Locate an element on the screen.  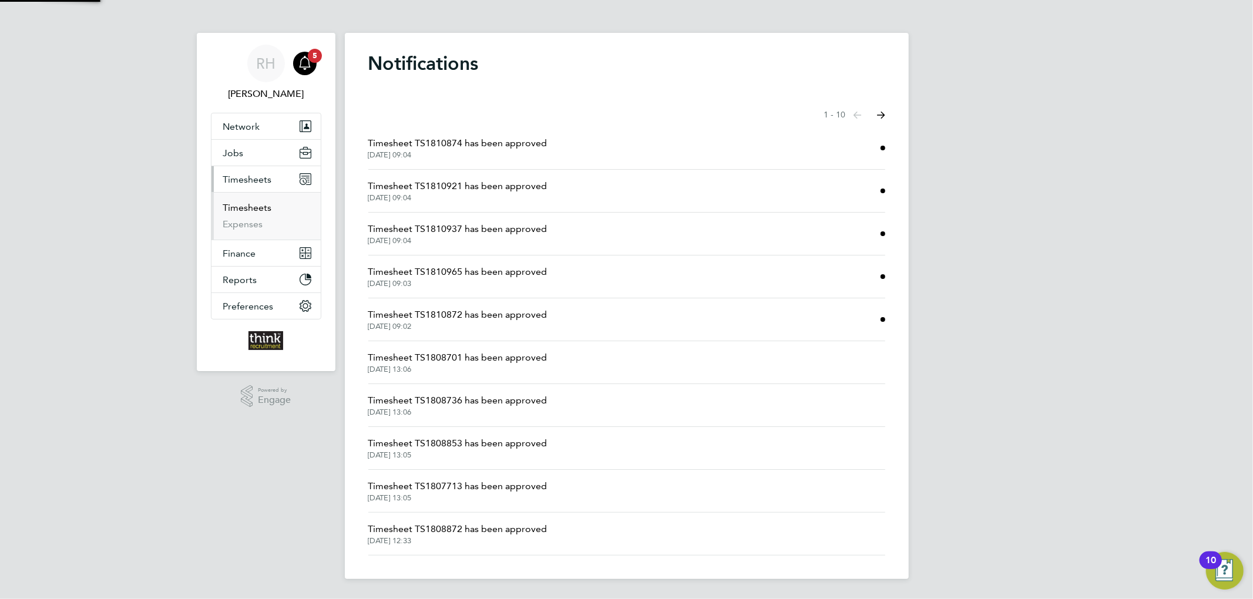
span: 1 - 10 is located at coordinates (835, 115).